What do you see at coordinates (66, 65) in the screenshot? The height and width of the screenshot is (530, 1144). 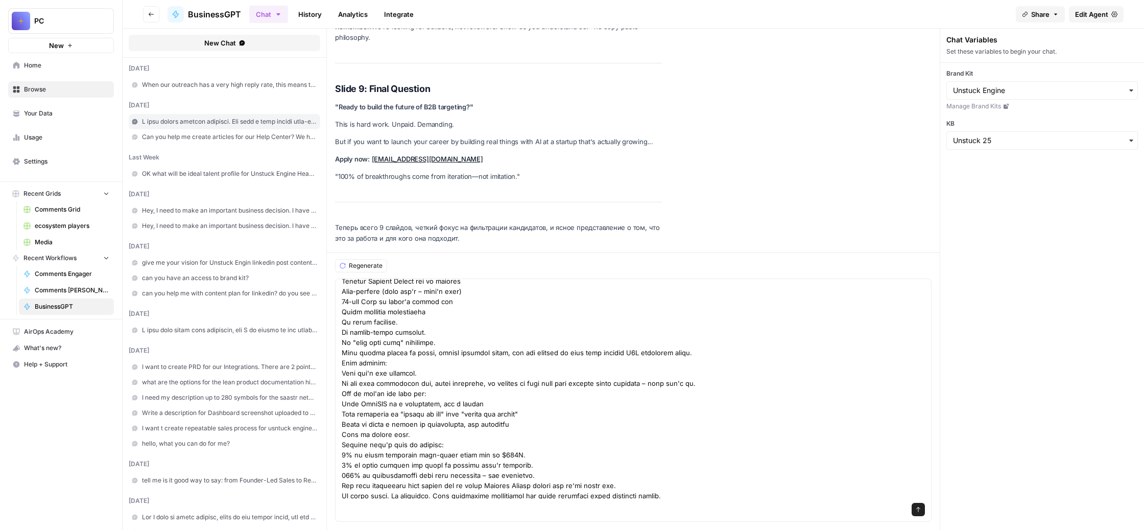 I see `span: Home` at bounding box center [66, 65].